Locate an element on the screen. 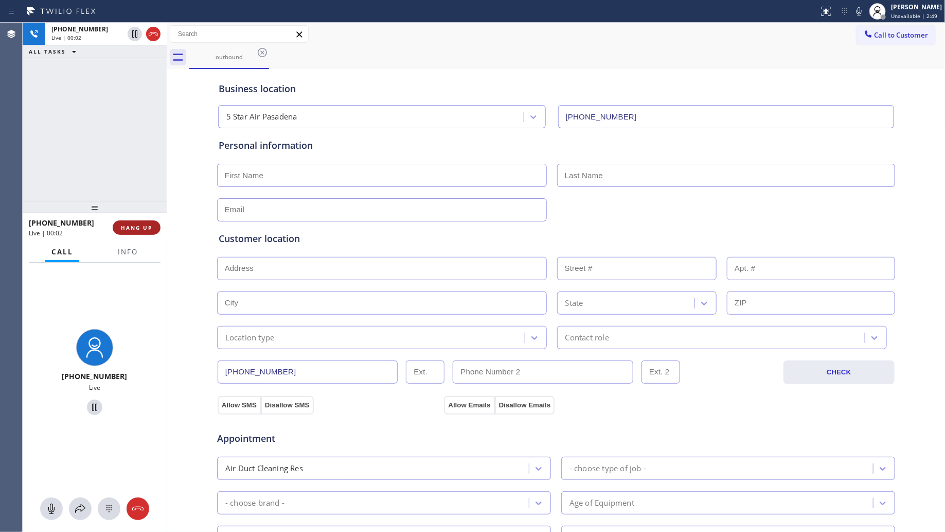  input: ZIP is located at coordinates (811, 303).